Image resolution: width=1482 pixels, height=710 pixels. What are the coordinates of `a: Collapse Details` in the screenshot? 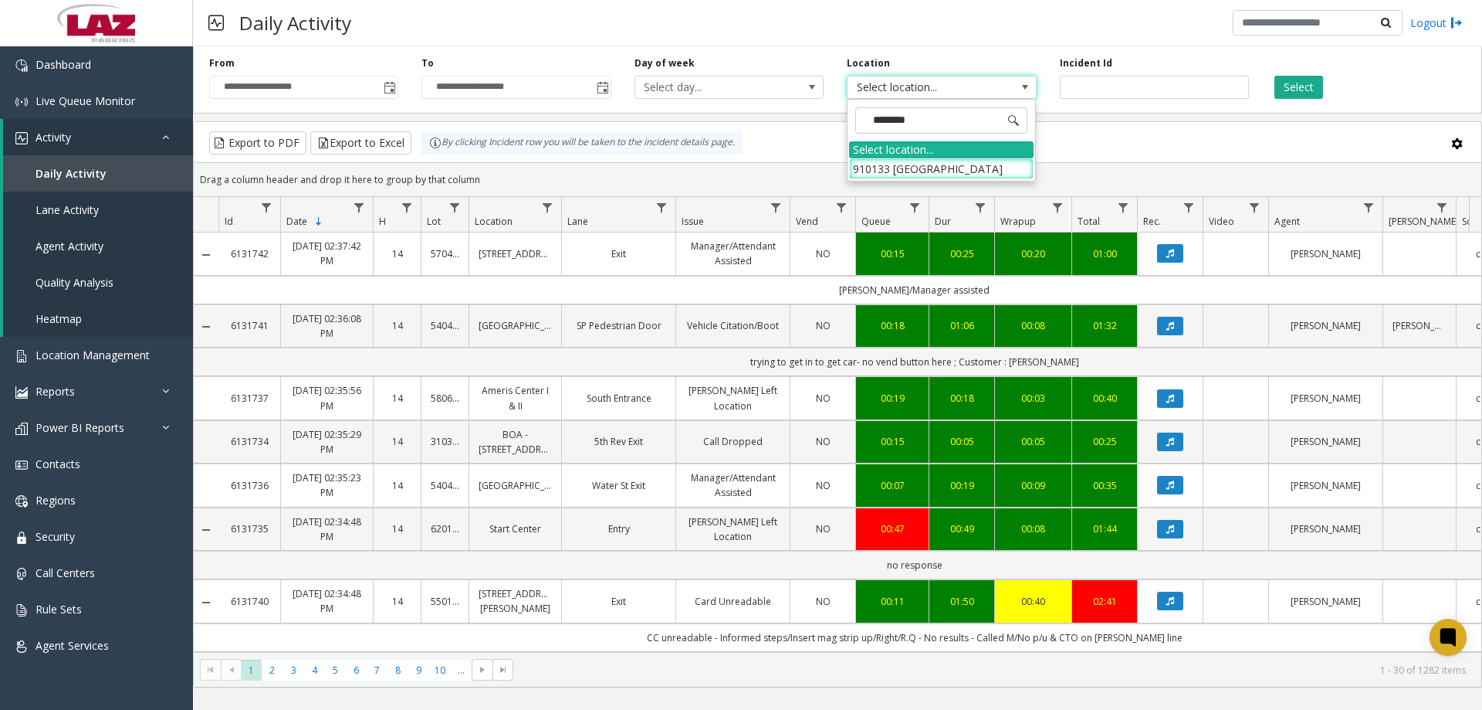 It's located at (206, 327).